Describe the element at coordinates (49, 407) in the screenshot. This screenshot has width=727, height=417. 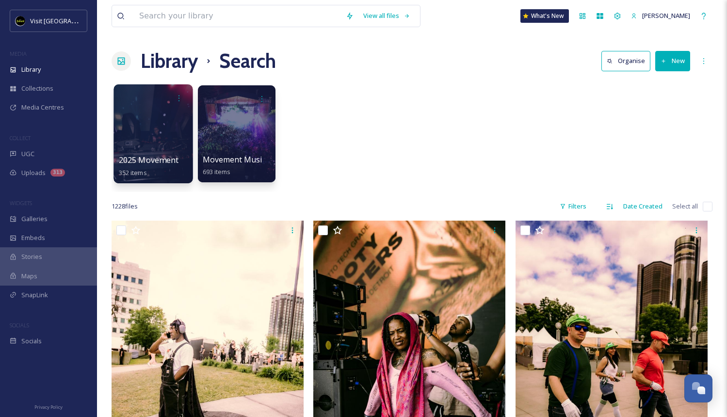
I see `a: Privacy Policy` at that location.